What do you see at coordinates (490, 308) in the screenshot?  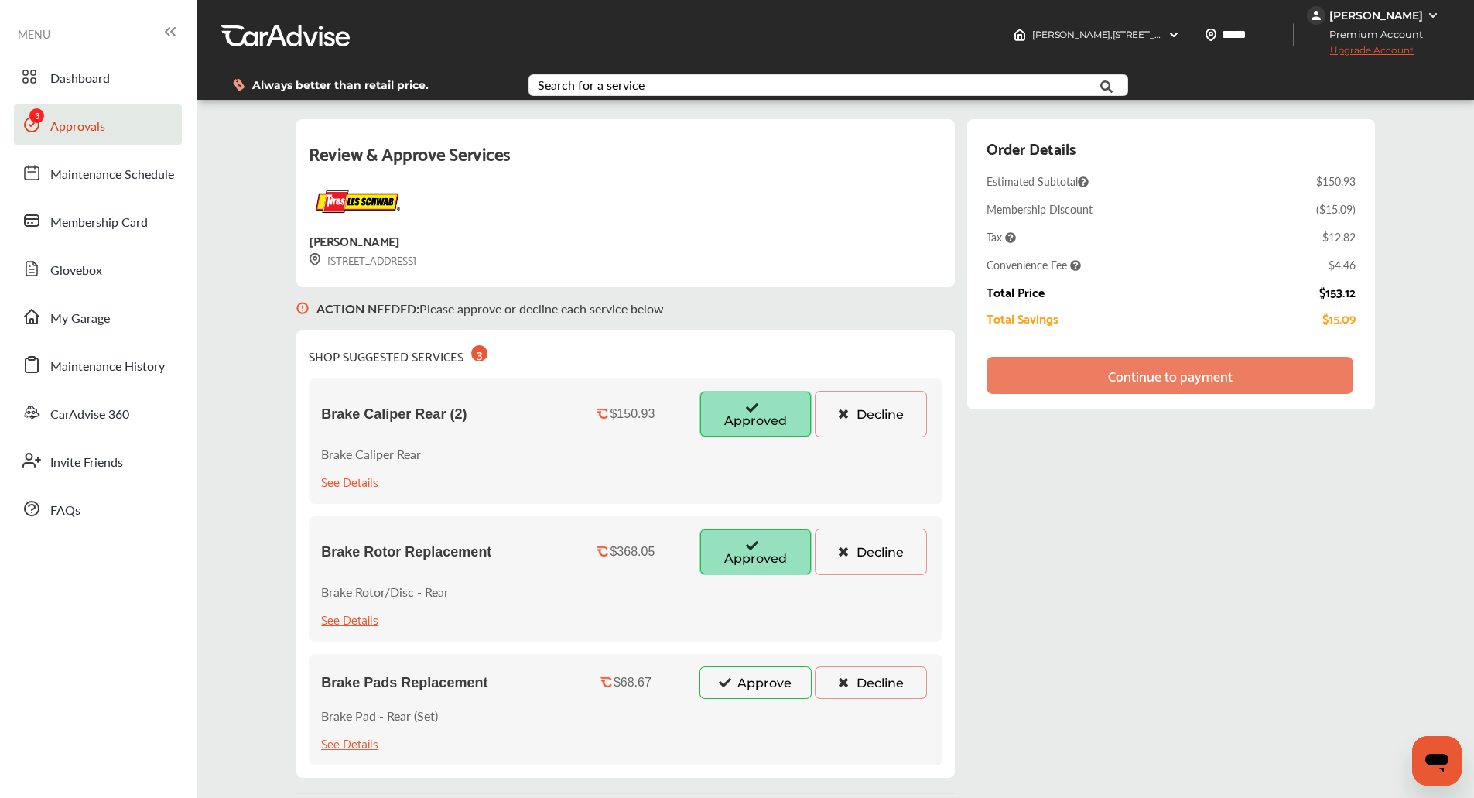 I see `p: Please approve or decline each service below` at bounding box center [490, 308].